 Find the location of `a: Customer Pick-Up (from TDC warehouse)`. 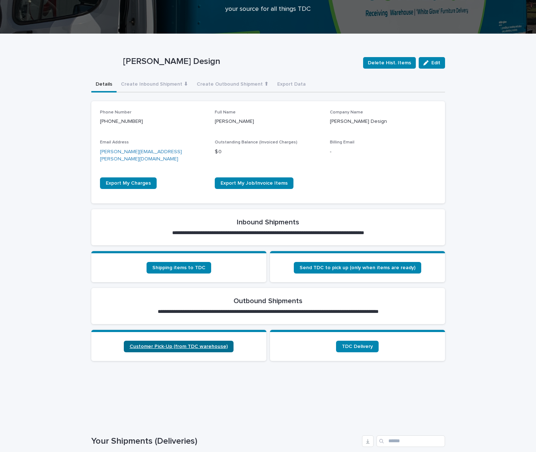

a: Customer Pick-Up (from TDC warehouse) is located at coordinates (179, 346).